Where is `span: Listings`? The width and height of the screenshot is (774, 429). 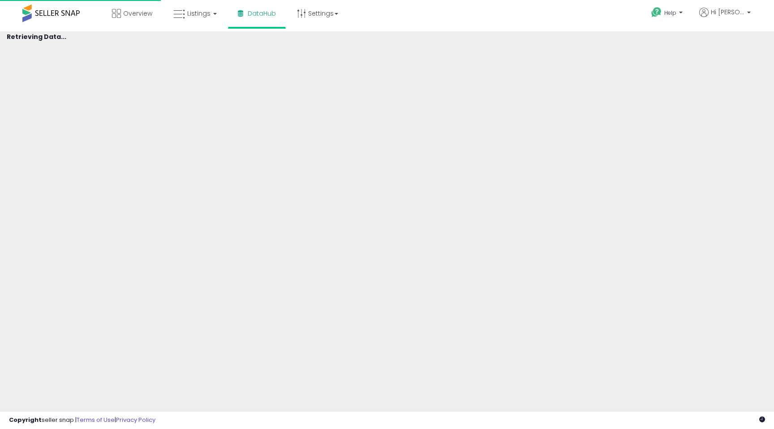 span: Listings is located at coordinates (199, 13).